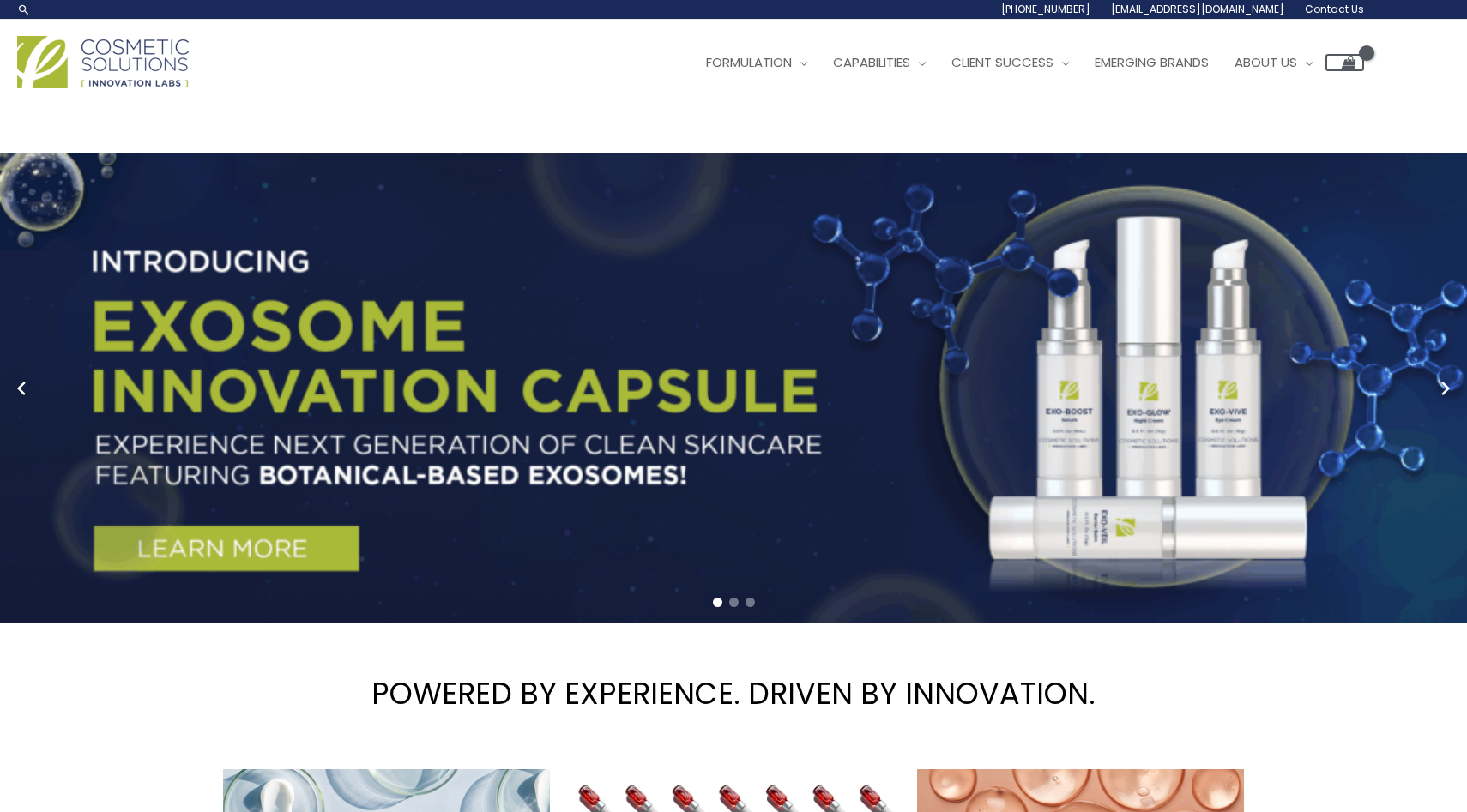 The image size is (1467, 812). I want to click on span: Contact Us, so click(1334, 9).